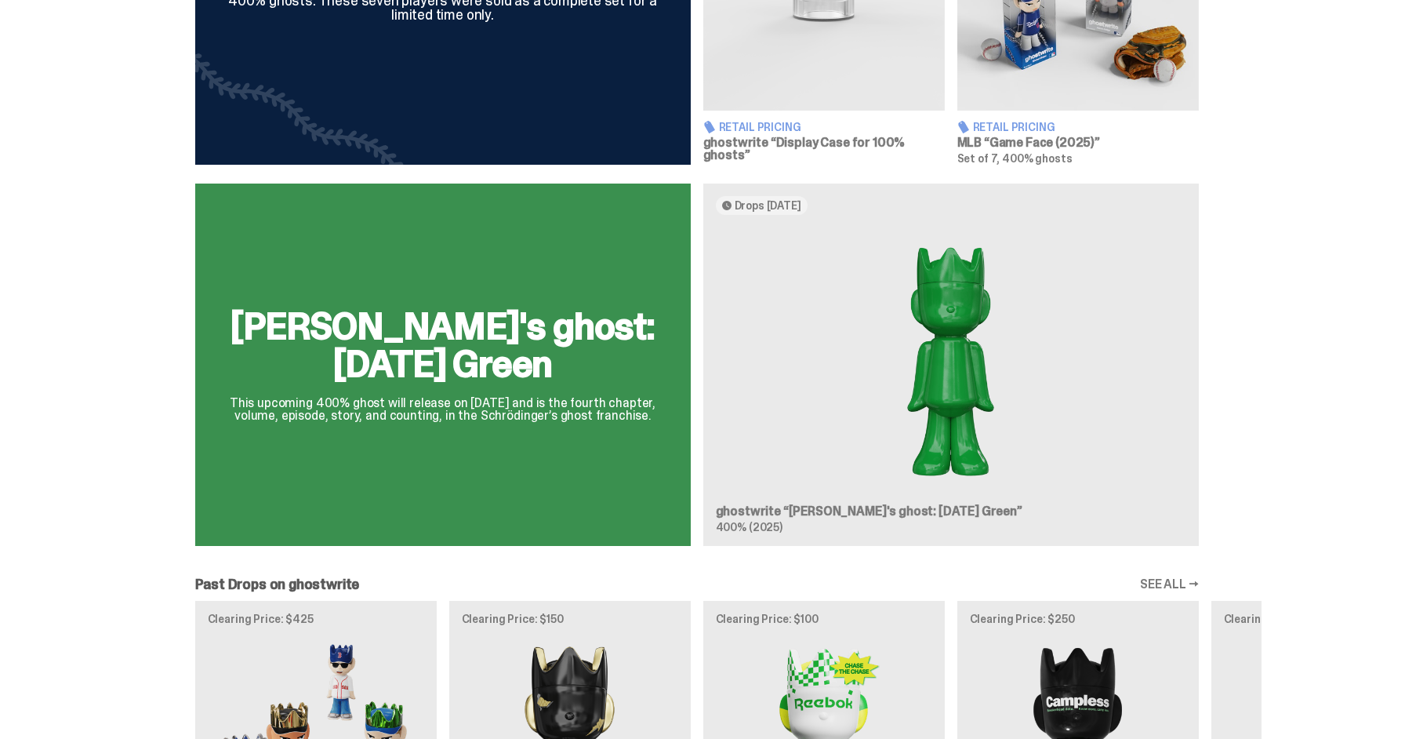 The image size is (1405, 739). I want to click on h2: Past Drops on ghostwrite, so click(278, 584).